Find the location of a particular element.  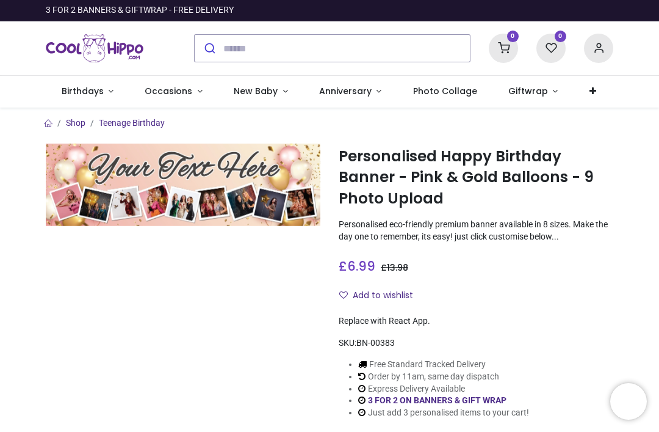

h1: Personalised Happy Birthday Banner - Pink & Gold Balloons - 9 Photo Upload is located at coordinates (476, 177).